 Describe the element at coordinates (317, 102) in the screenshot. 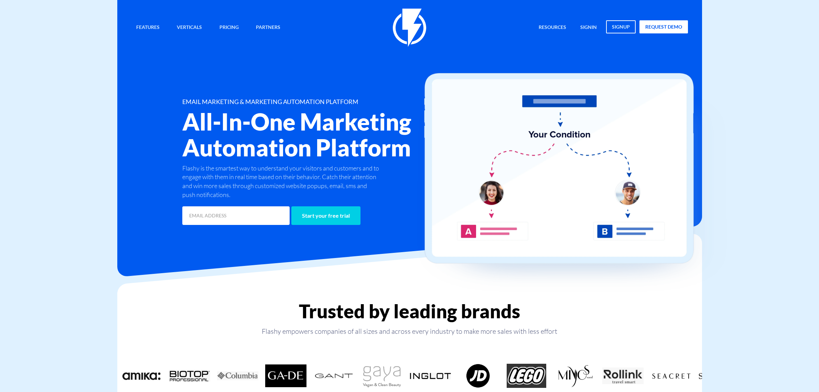

I see `h1: EMAIL MARKETING & MARKETING AUTOMATION PLATFORM` at that location.